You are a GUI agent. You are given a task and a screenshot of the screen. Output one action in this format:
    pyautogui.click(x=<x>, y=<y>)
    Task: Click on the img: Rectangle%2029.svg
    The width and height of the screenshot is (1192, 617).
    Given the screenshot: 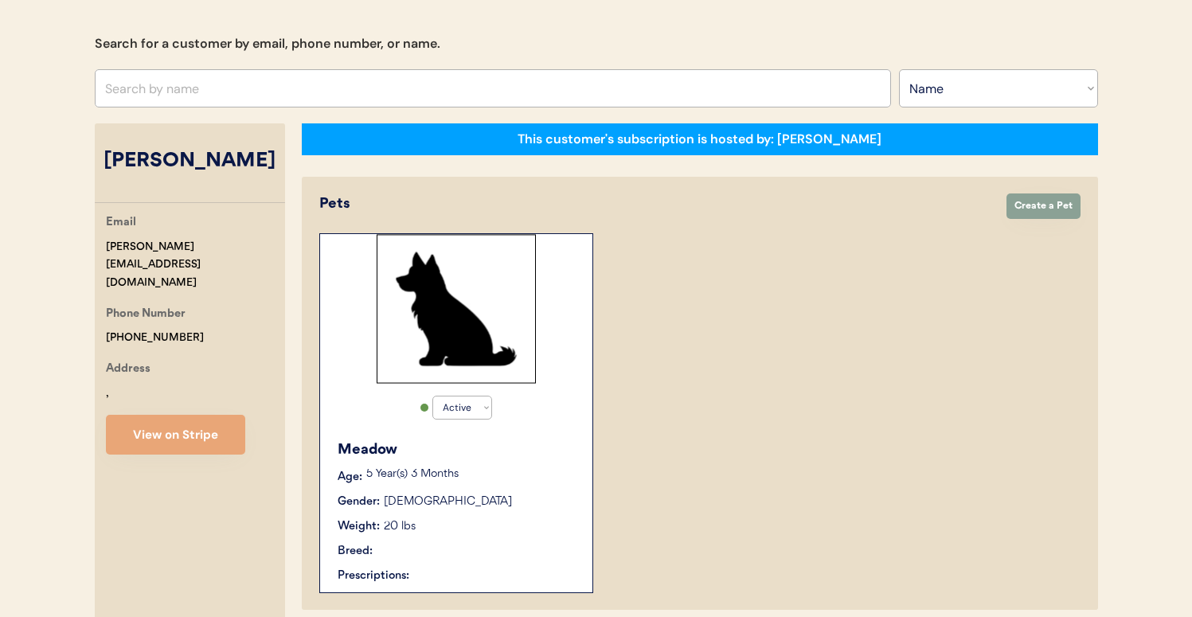 What is the action you would take?
    pyautogui.click(x=456, y=309)
    